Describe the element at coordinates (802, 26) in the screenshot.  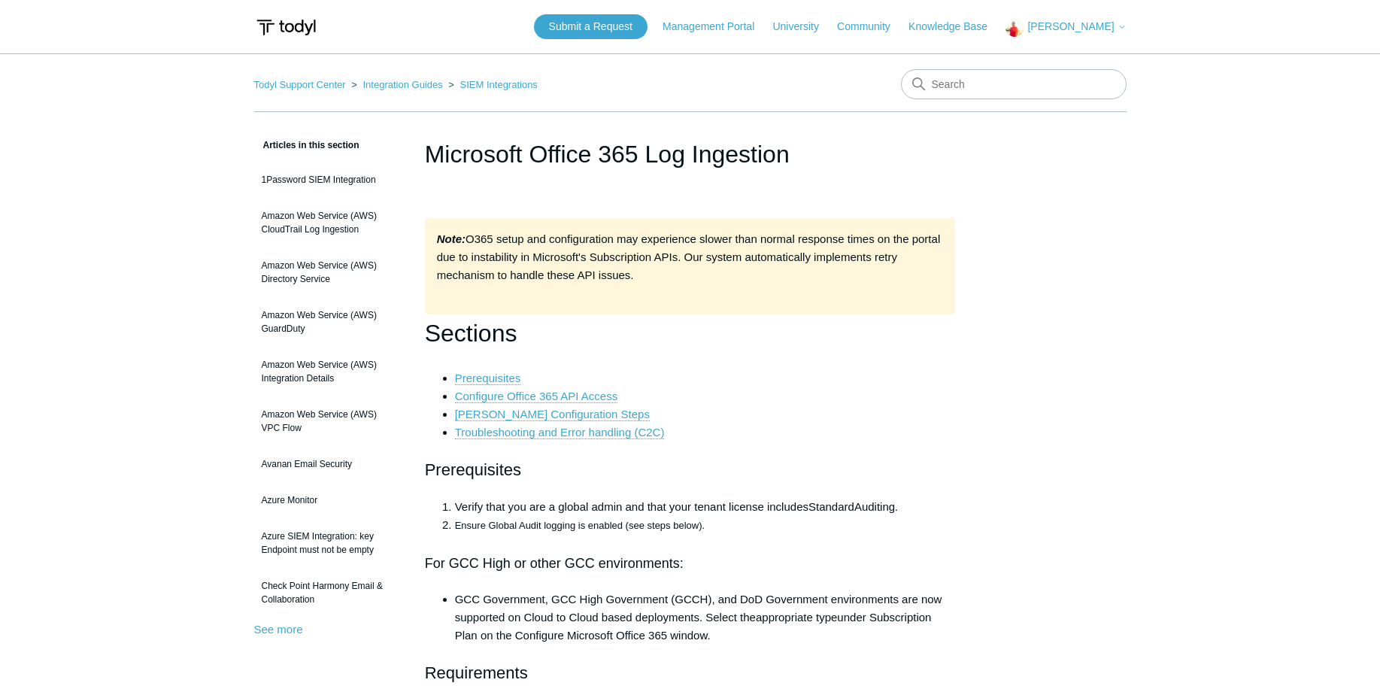
I see `a: University` at that location.